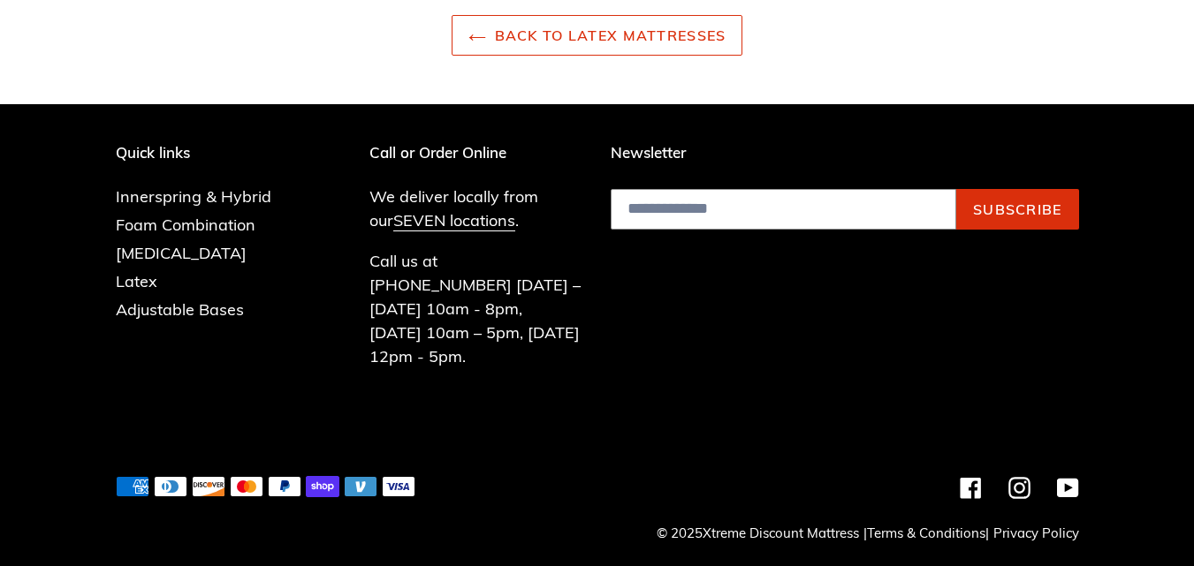 This screenshot has height=566, width=1194. Describe the element at coordinates (207, 153) in the screenshot. I see `p: Quick links` at that location.